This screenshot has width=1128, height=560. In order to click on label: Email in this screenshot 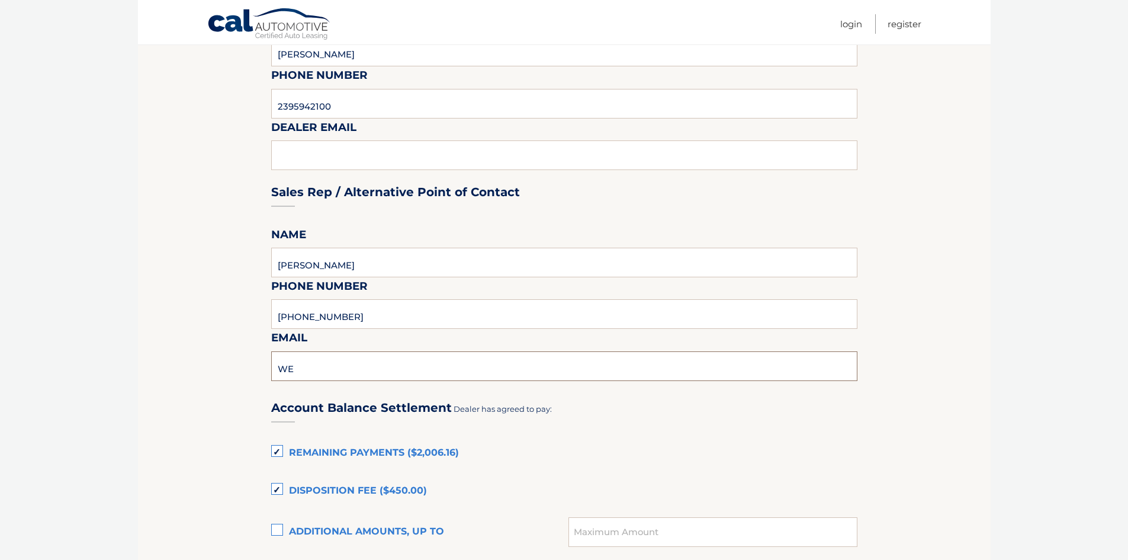, I will do `click(289, 339)`.